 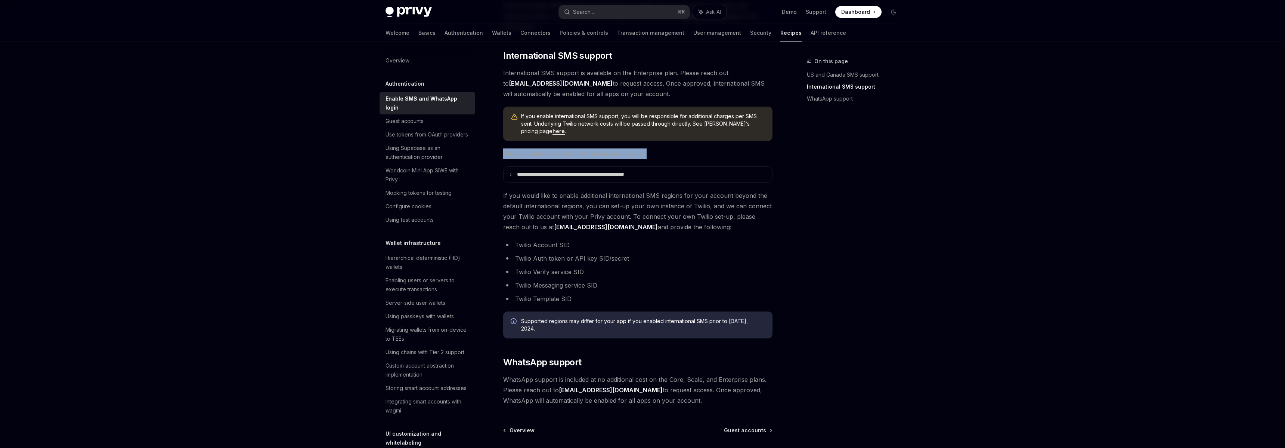 What do you see at coordinates (413, 243) in the screenshot?
I see `h5: Wallet infrastructure` at bounding box center [413, 243].